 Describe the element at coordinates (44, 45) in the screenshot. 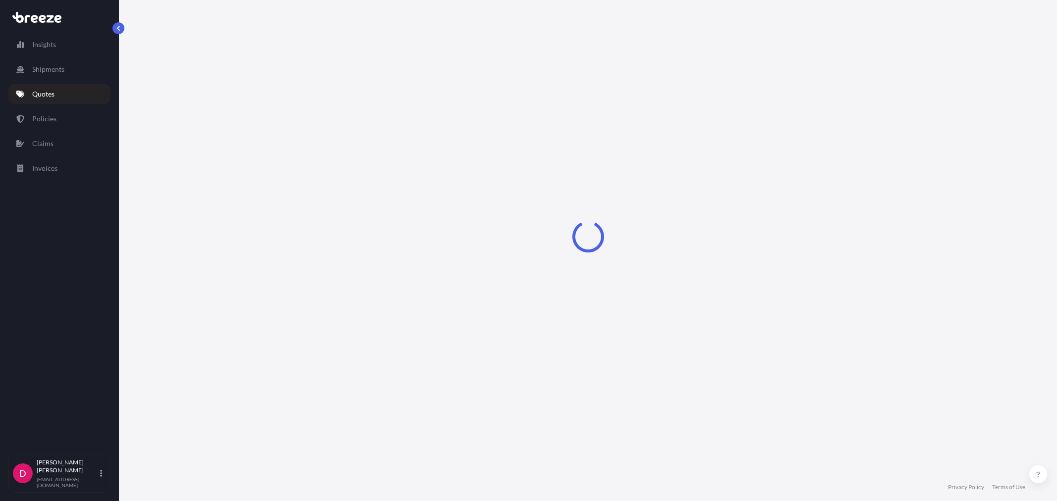

I see `p: Insights` at that location.